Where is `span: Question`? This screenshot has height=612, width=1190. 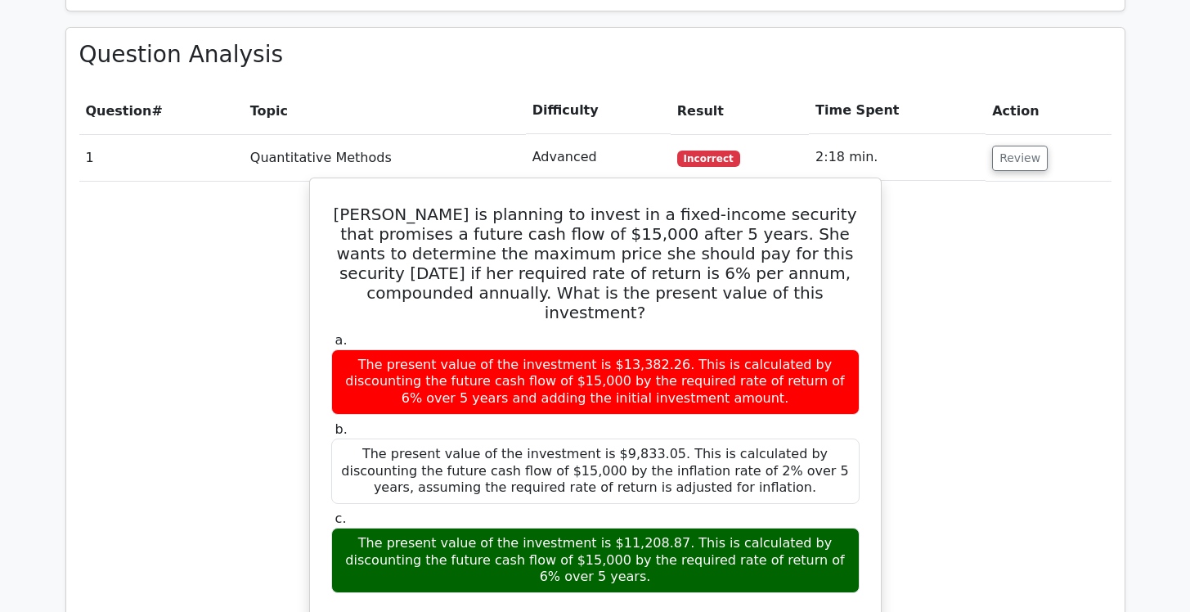
span: Question is located at coordinates (119, 110).